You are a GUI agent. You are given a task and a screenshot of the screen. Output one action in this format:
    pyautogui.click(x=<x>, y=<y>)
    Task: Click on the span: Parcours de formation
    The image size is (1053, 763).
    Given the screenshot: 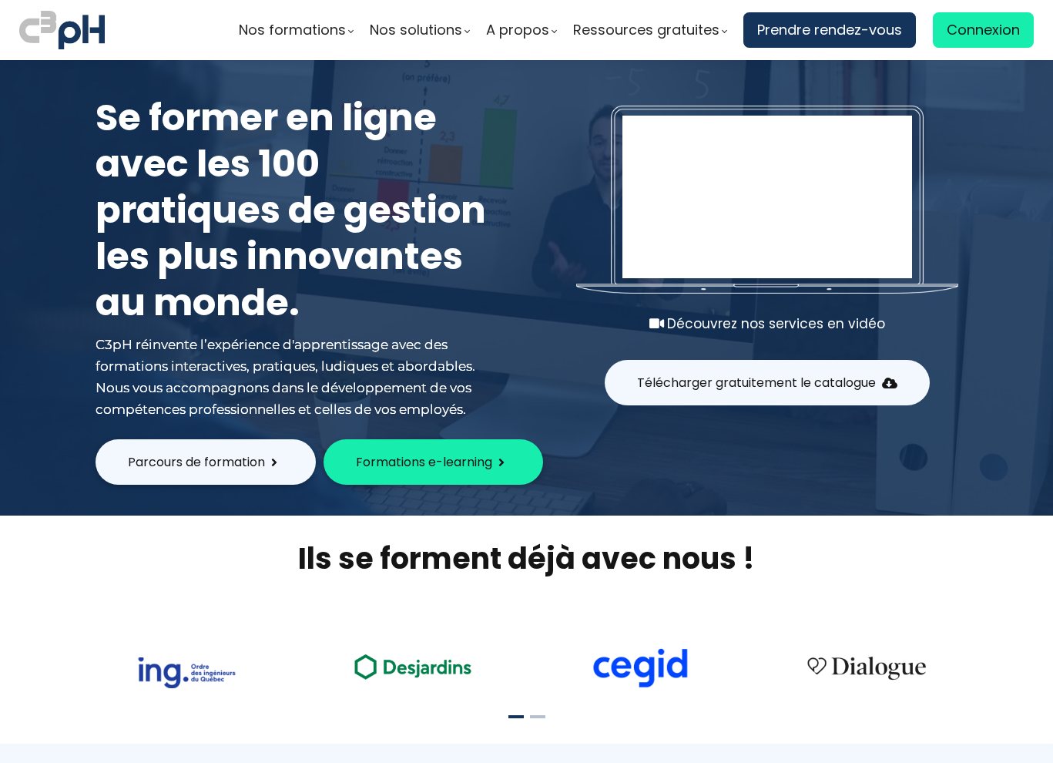 What is the action you would take?
    pyautogui.click(x=196, y=462)
    